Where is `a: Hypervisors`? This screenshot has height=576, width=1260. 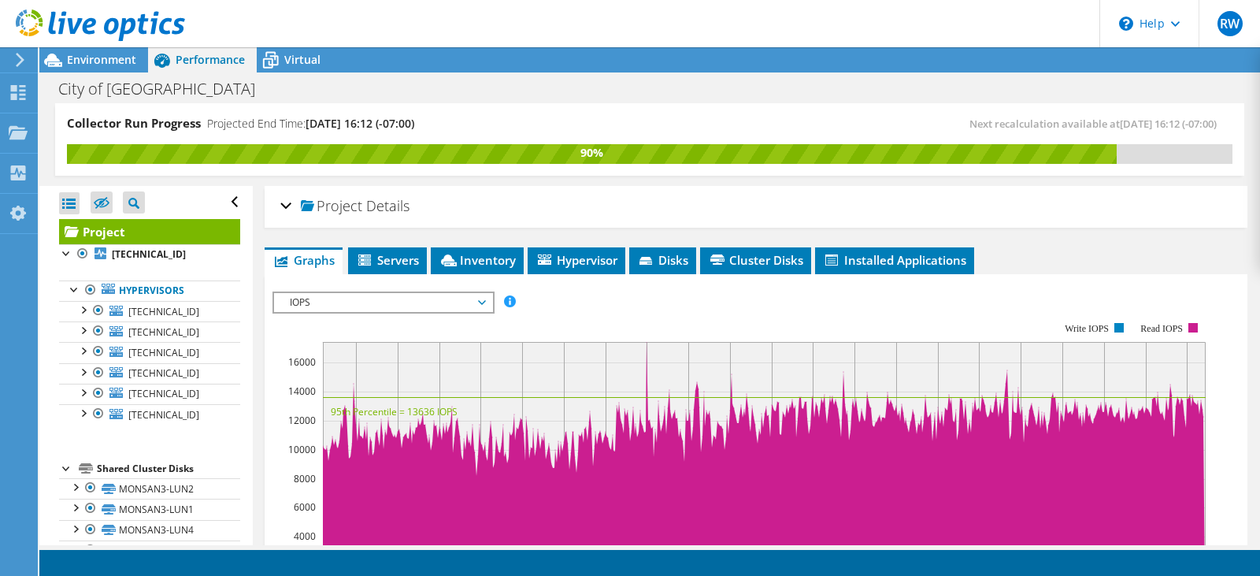 a: Hypervisors is located at coordinates (150, 291).